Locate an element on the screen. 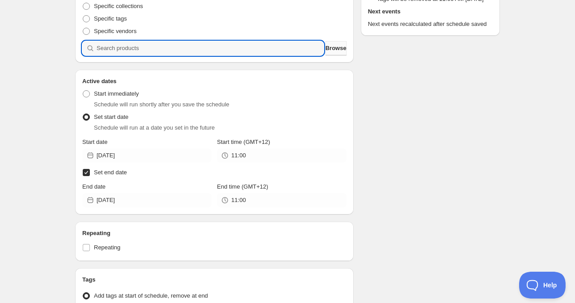  input: Search products is located at coordinates (210, 48).